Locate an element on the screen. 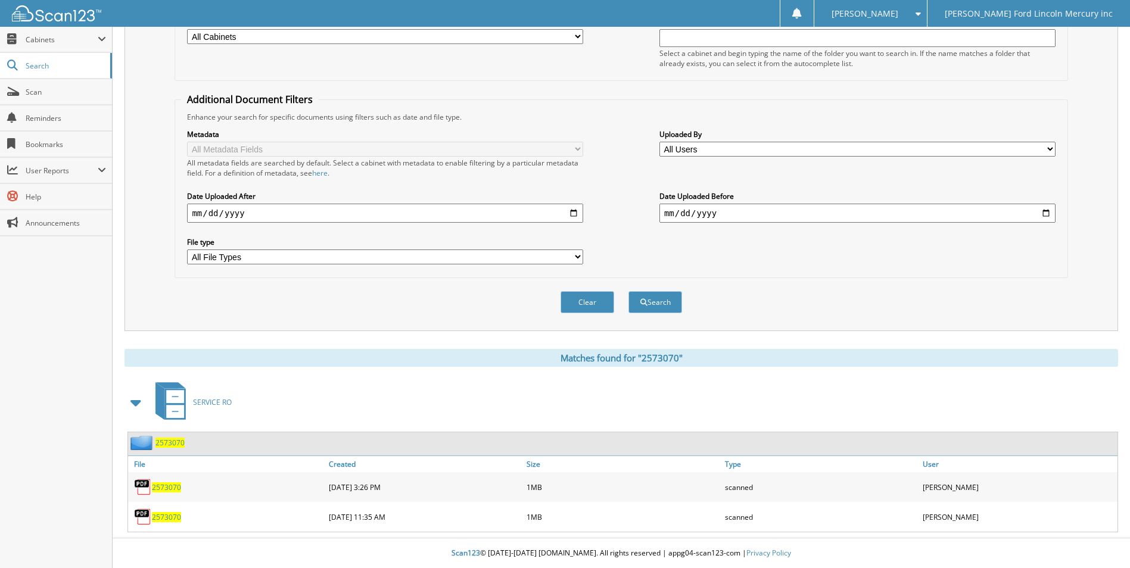  div: Enhance your search for specific documents using filters such as date and file type. is located at coordinates (621, 117).